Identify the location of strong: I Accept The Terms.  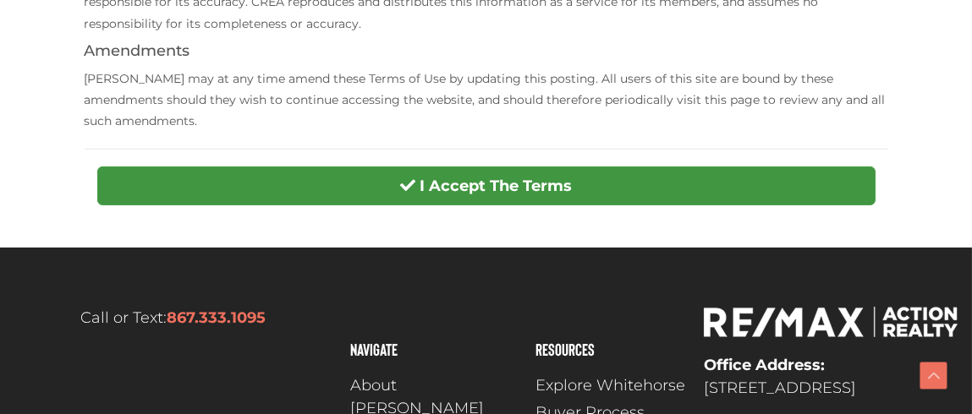
(496, 186).